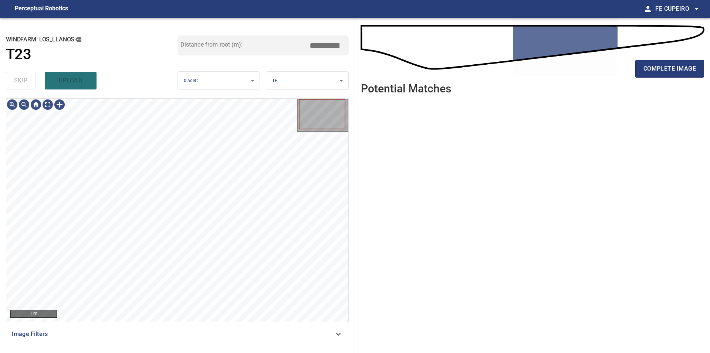 Image resolution: width=710 pixels, height=353 pixels. I want to click on h2: Potential Matches, so click(406, 88).